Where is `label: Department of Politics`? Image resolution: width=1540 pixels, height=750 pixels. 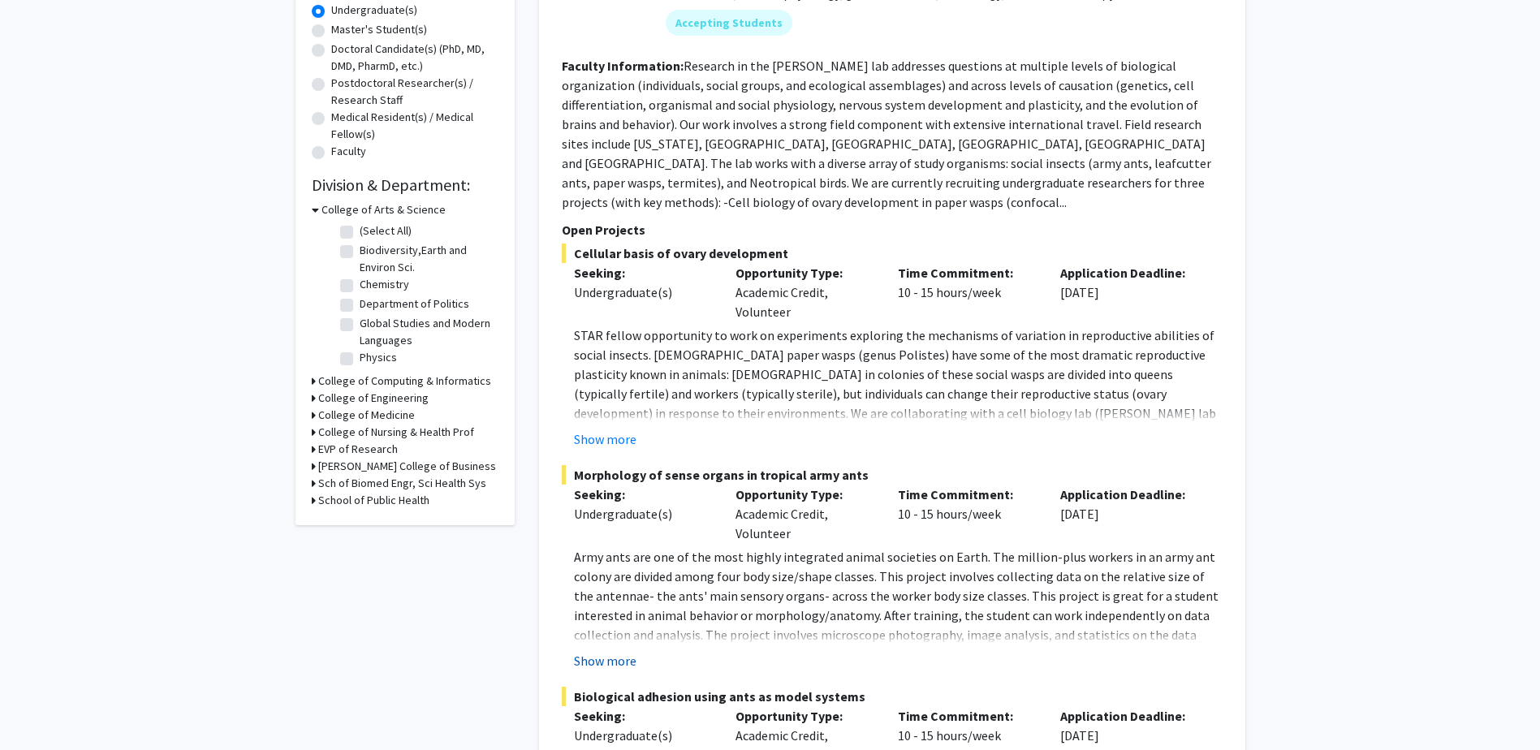 label: Department of Politics is located at coordinates (414, 304).